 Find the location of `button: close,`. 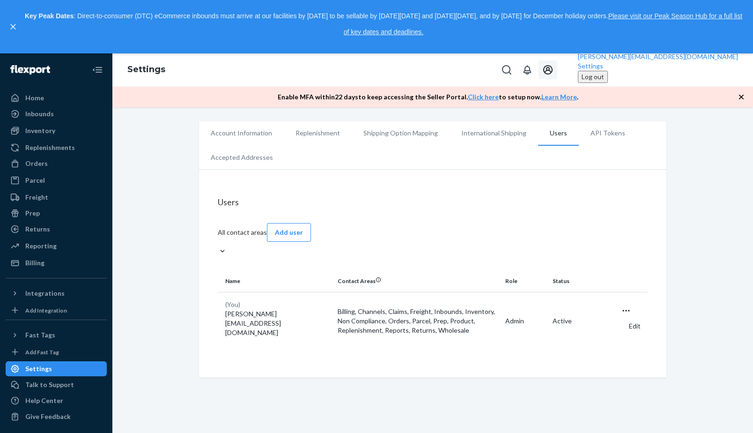

button: close, is located at coordinates (13, 27).